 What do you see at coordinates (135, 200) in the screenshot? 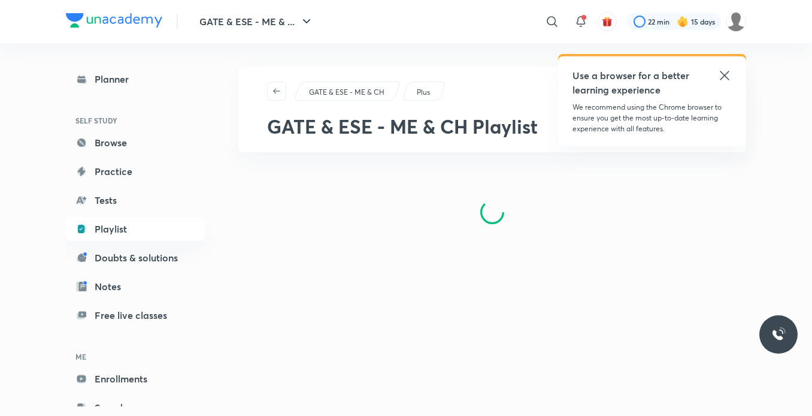
I see `a: Tests` at bounding box center [135, 200].